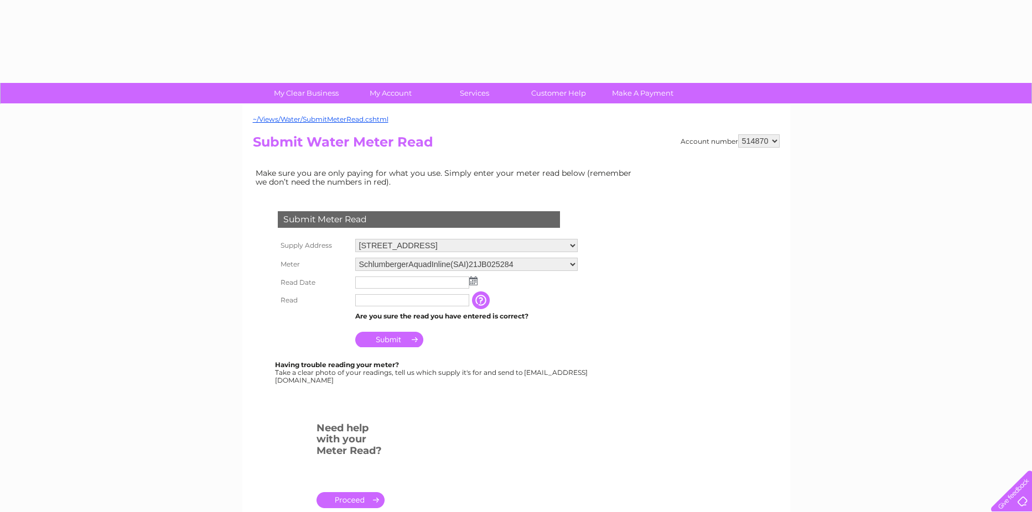 The width and height of the screenshot is (1032, 512). Describe the element at coordinates (446, 178) in the screenshot. I see `td: Make sure you are only paying for what you use. Simply enter your meter read below (remember we d...` at that location.